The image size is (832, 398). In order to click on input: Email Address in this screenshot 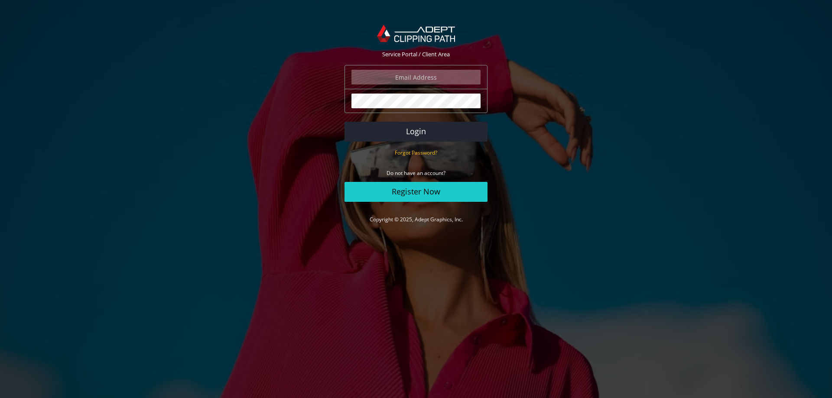, I will do `click(416, 77)`.